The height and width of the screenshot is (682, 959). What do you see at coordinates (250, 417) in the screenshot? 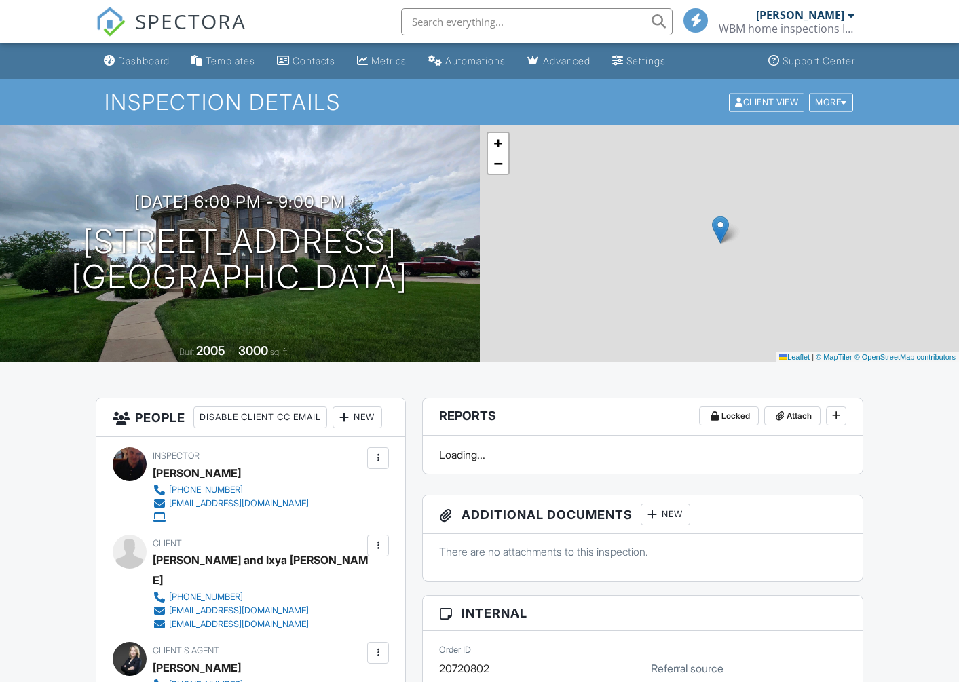
I see `h3: People` at bounding box center [250, 417].